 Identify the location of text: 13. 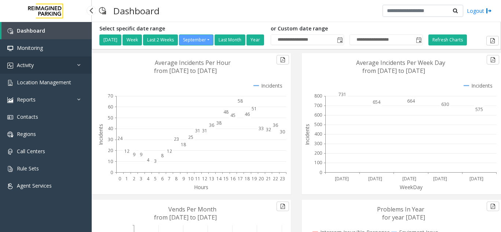
(211, 178).